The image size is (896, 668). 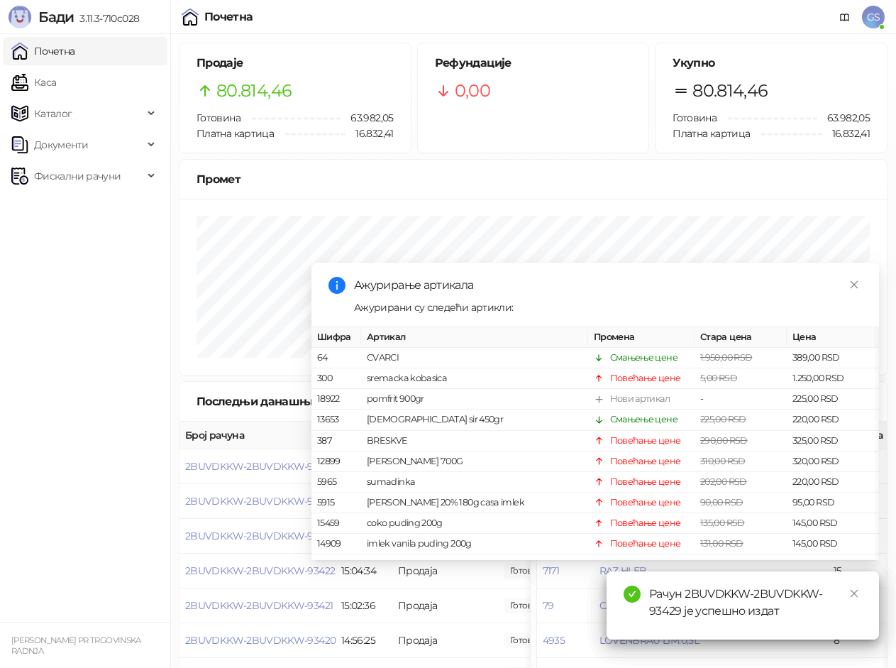 I want to click on span: Фискални рачуни, so click(x=77, y=176).